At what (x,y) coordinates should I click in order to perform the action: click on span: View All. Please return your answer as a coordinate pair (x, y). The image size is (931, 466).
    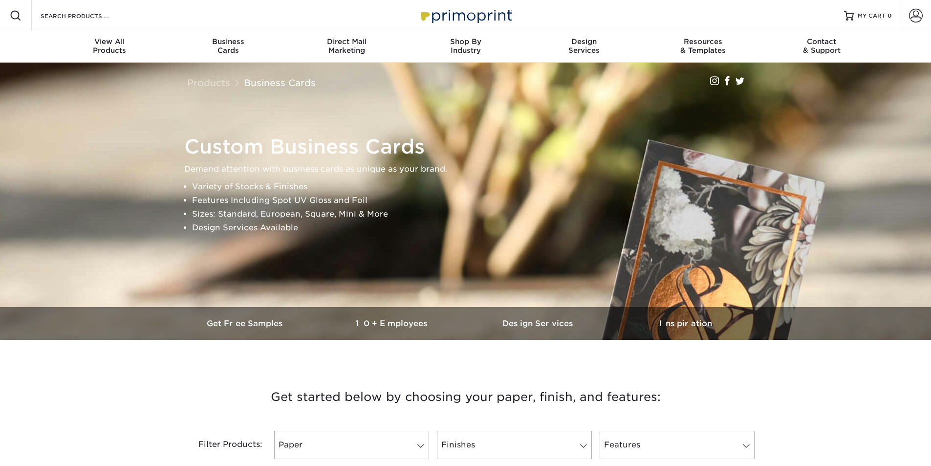
    Looking at the image, I should click on (109, 42).